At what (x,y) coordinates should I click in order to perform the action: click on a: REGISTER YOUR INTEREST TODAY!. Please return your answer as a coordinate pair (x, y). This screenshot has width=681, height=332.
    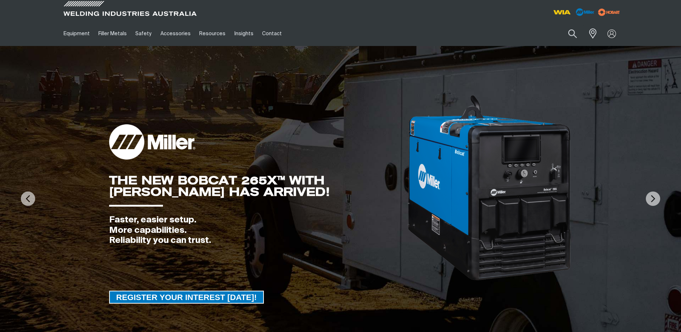
    Looking at the image, I should click on (187, 297).